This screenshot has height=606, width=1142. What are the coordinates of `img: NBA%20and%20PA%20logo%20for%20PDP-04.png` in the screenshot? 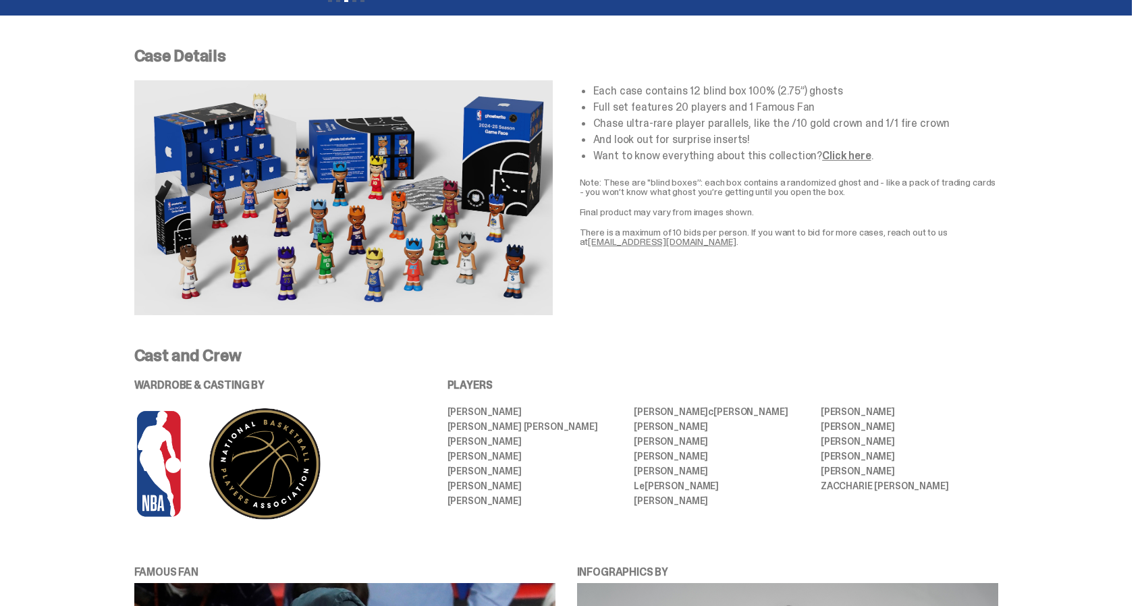 It's located at (252, 464).